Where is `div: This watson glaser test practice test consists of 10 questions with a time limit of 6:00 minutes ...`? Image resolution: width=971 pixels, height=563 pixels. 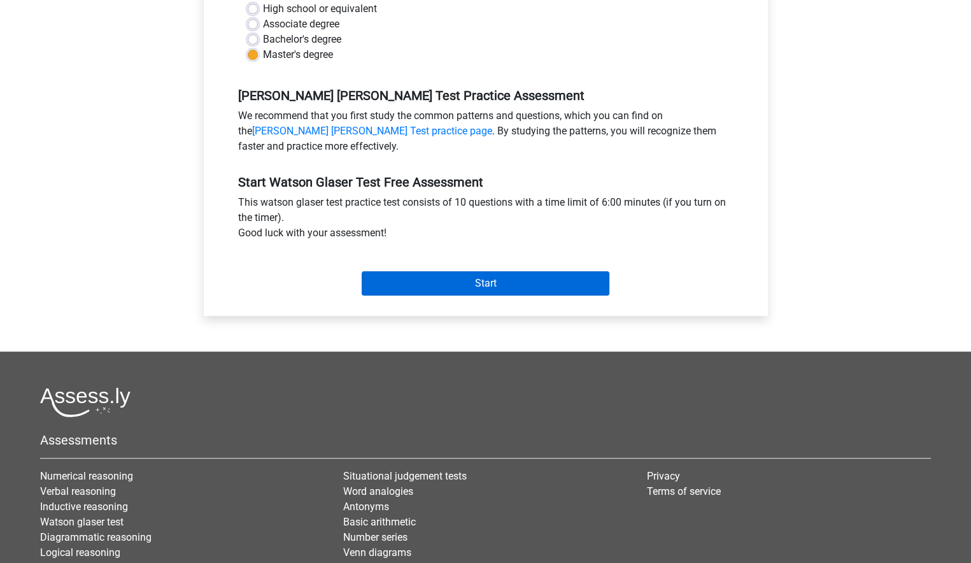
div: This watson glaser test practice test consists of 10 questions with a time limit of 6:00 minutes ... is located at coordinates (486, 220).